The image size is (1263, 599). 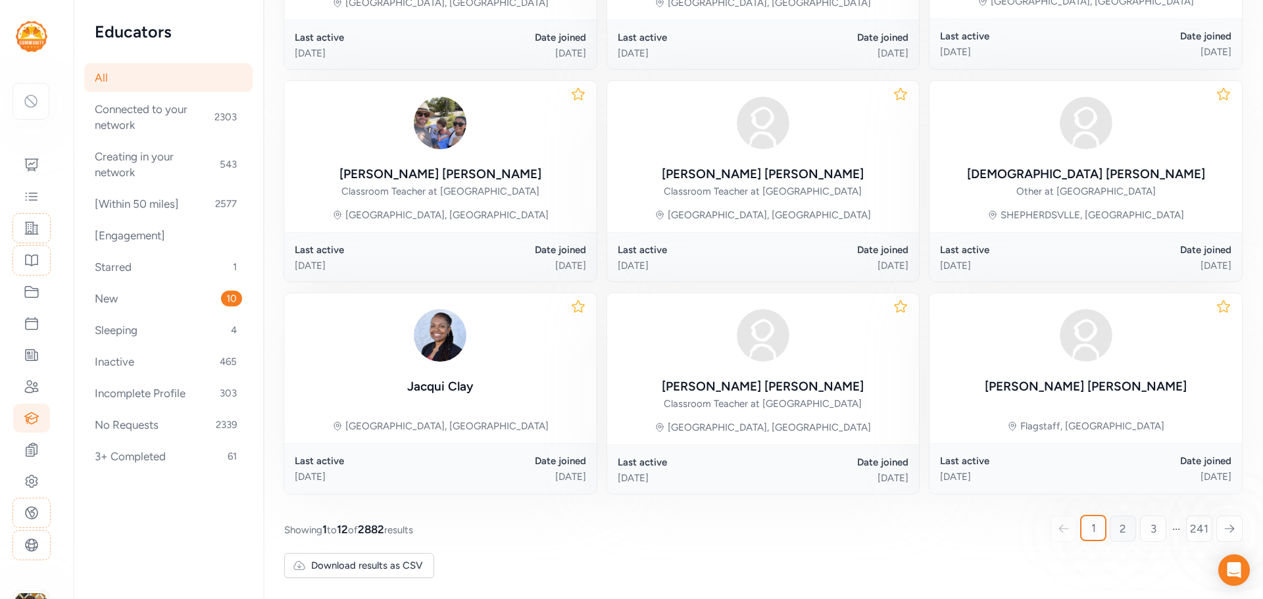 What do you see at coordinates (168, 457) in the screenshot?
I see `div: 3+ Completed` at bounding box center [168, 457].